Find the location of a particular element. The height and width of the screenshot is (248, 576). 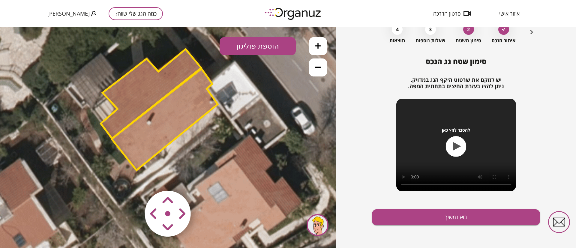

span: תוצאות is located at coordinates (397, 41).